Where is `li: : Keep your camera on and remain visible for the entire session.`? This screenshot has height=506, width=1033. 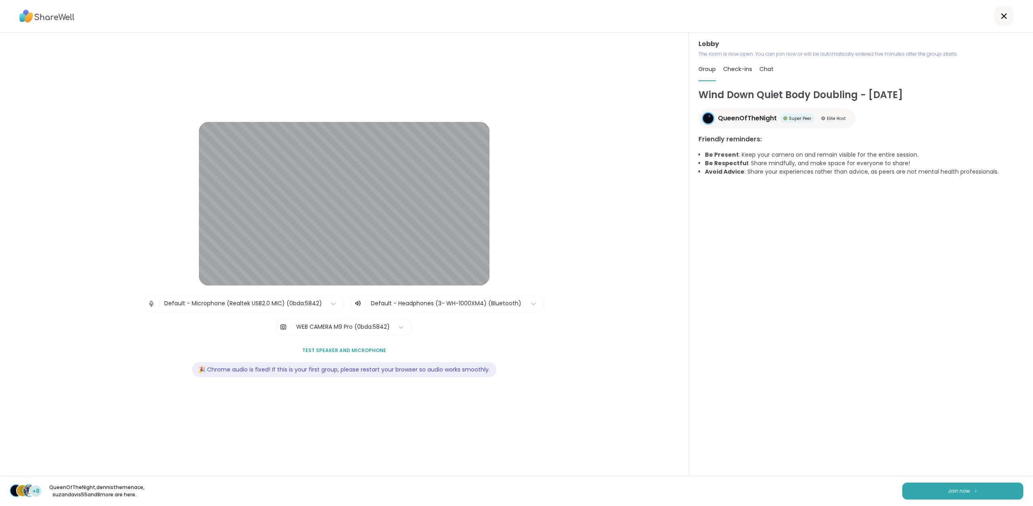
li: : Keep your camera on and remain visible for the entire session. is located at coordinates (864, 155).